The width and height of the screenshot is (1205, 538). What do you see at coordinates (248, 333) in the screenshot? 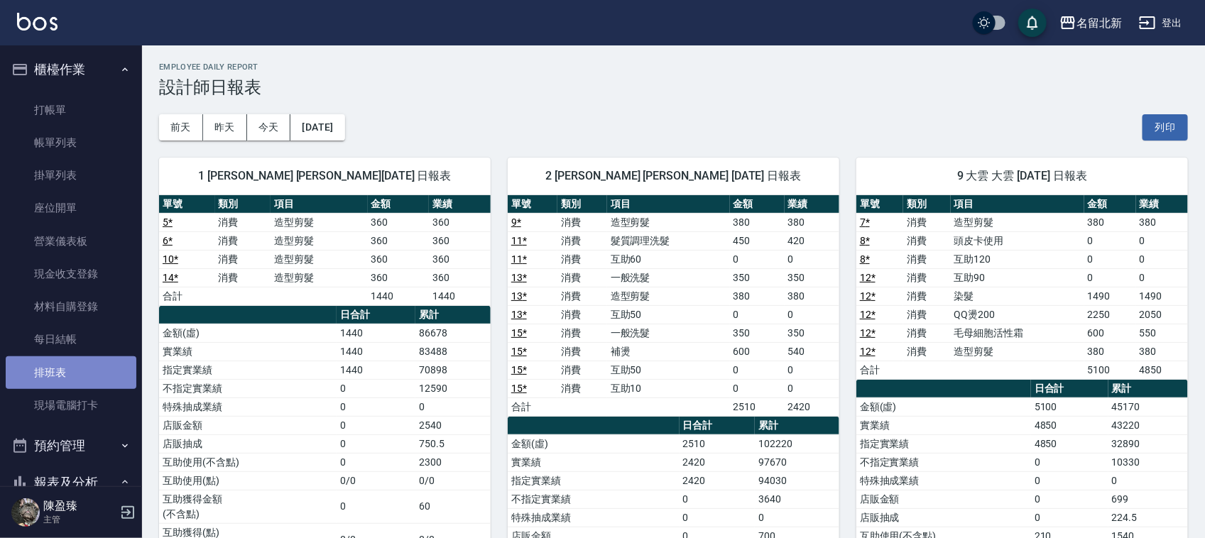
I see `td: 金額(虛)` at bounding box center [248, 333].